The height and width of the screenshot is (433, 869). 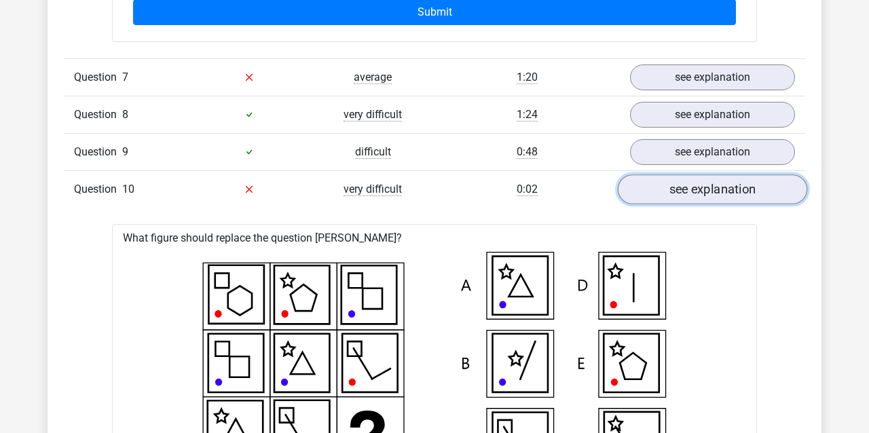 What do you see at coordinates (373, 152) in the screenshot?
I see `span: difficult` at bounding box center [373, 152].